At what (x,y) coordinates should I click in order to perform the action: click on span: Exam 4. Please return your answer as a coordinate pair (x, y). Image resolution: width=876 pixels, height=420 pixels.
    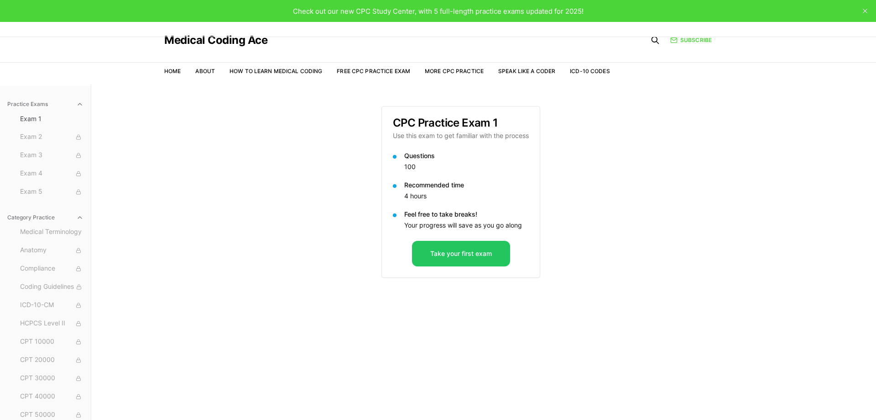
    Looking at the image, I should click on (52, 173).